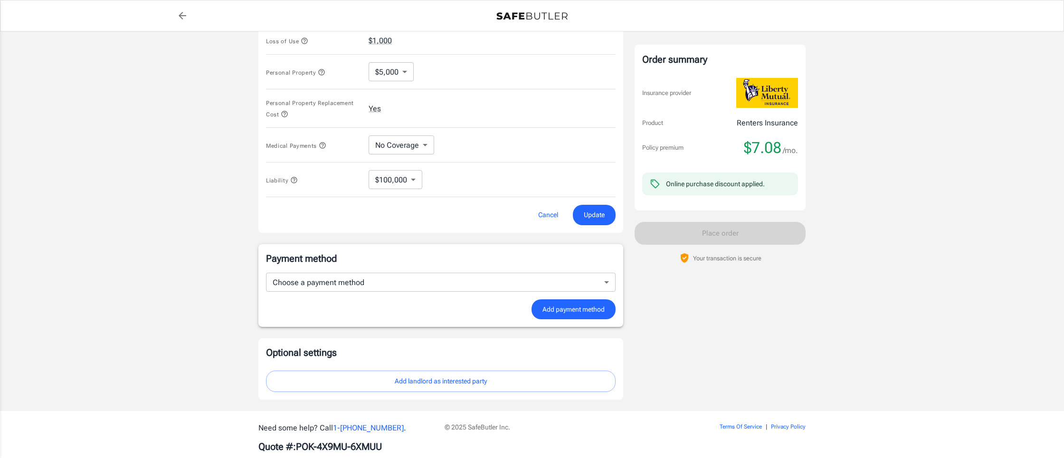  What do you see at coordinates (346, 428) in the screenshot?
I see `p: Need some help? Call .` at bounding box center [346, 428].